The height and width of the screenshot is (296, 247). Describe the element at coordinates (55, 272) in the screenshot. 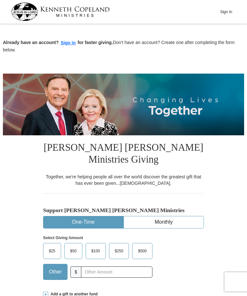

I see `span: Other` at that location.